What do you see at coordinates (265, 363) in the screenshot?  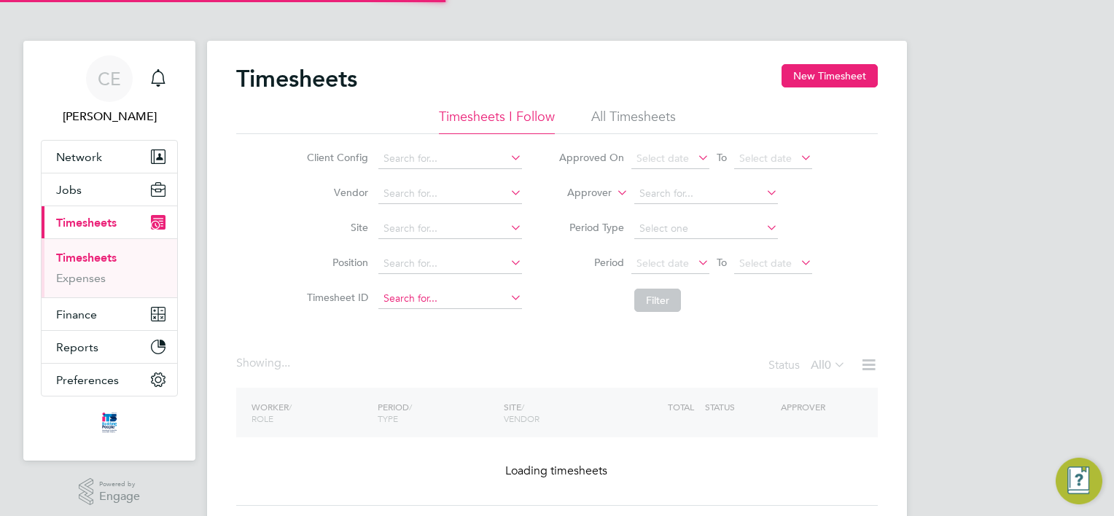 I see `div: Showing` at bounding box center [265, 363].